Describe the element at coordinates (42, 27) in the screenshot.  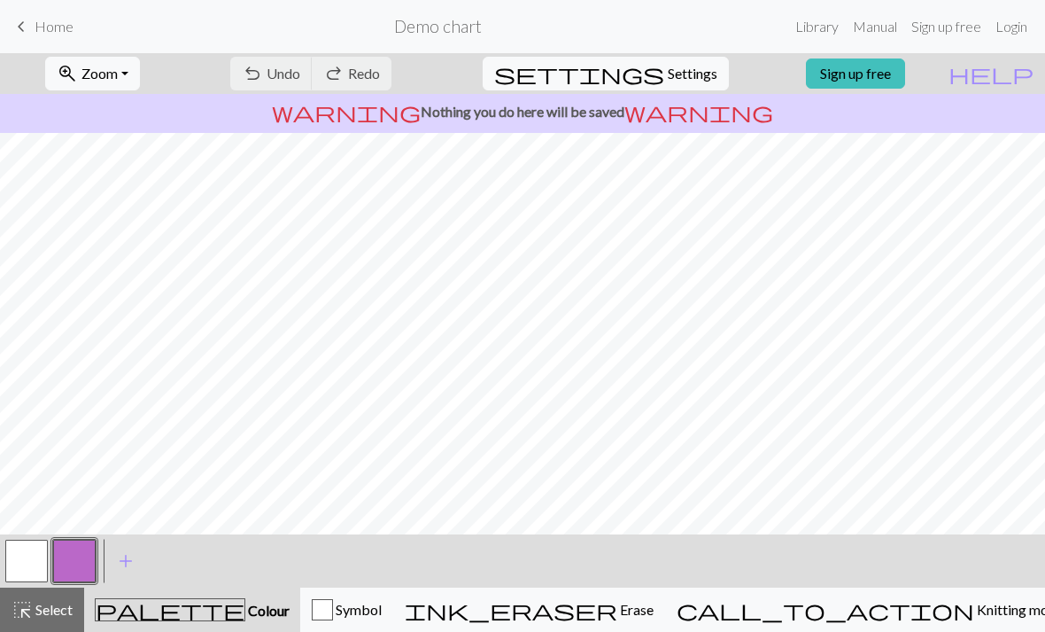
I see `a: Home` at that location.